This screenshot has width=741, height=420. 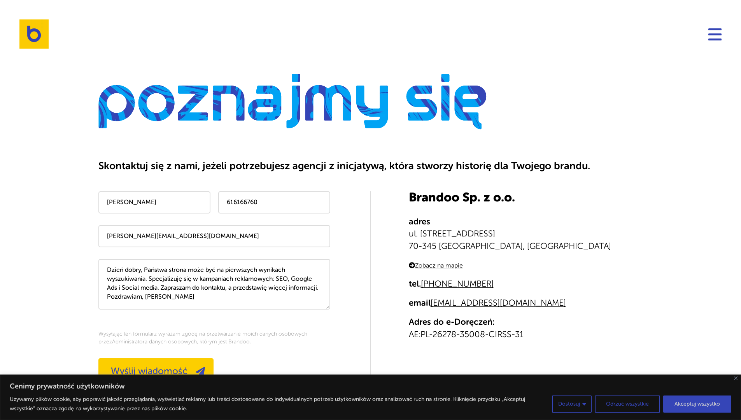 What do you see at coordinates (697, 404) in the screenshot?
I see `button: Akceptuj wszystko` at bounding box center [697, 404].